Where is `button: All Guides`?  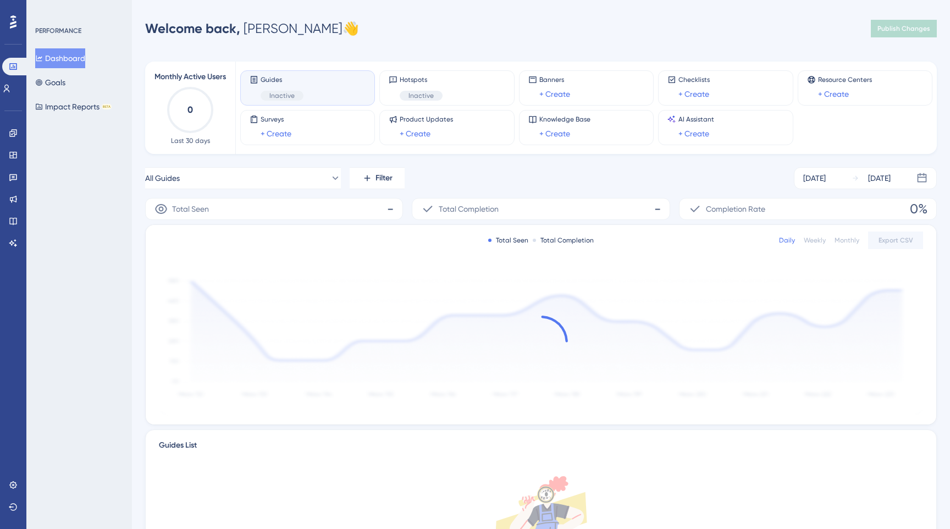
button: All Guides is located at coordinates (243, 178).